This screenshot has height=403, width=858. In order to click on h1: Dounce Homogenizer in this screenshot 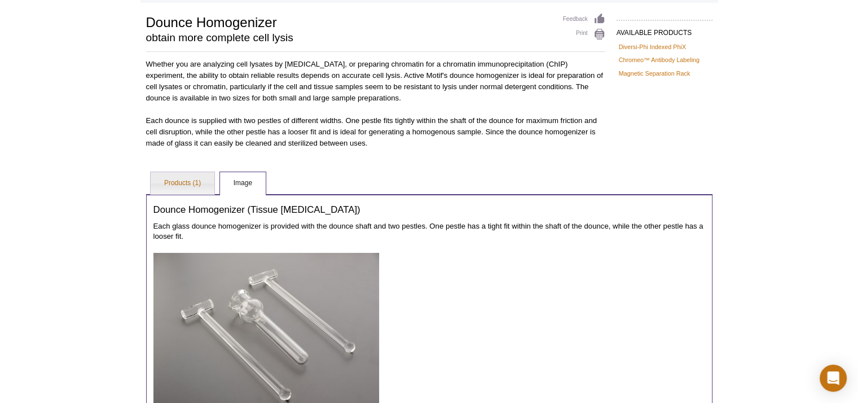, I will do `click(348, 21)`.